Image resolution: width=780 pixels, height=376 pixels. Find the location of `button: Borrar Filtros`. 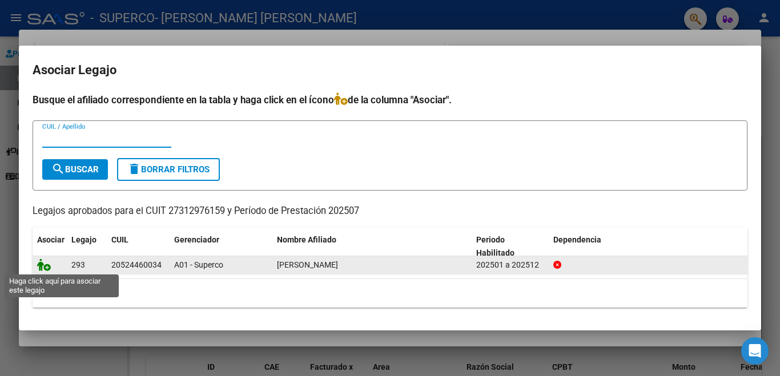

button: Borrar Filtros is located at coordinates (169, 170).